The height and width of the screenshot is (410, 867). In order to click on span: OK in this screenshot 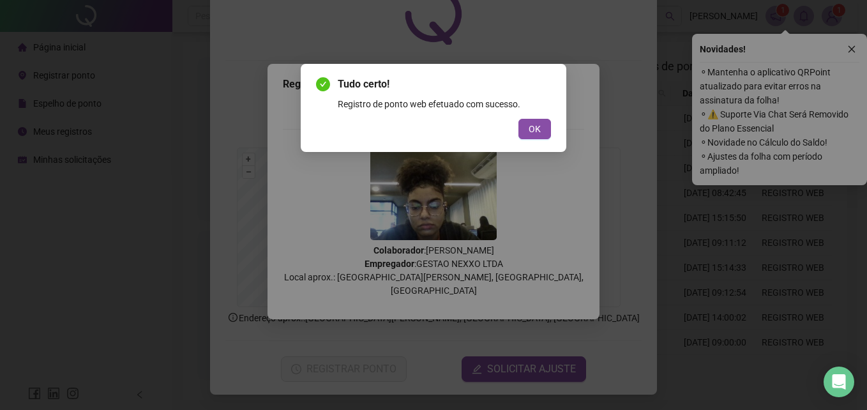, I will do `click(534, 129)`.